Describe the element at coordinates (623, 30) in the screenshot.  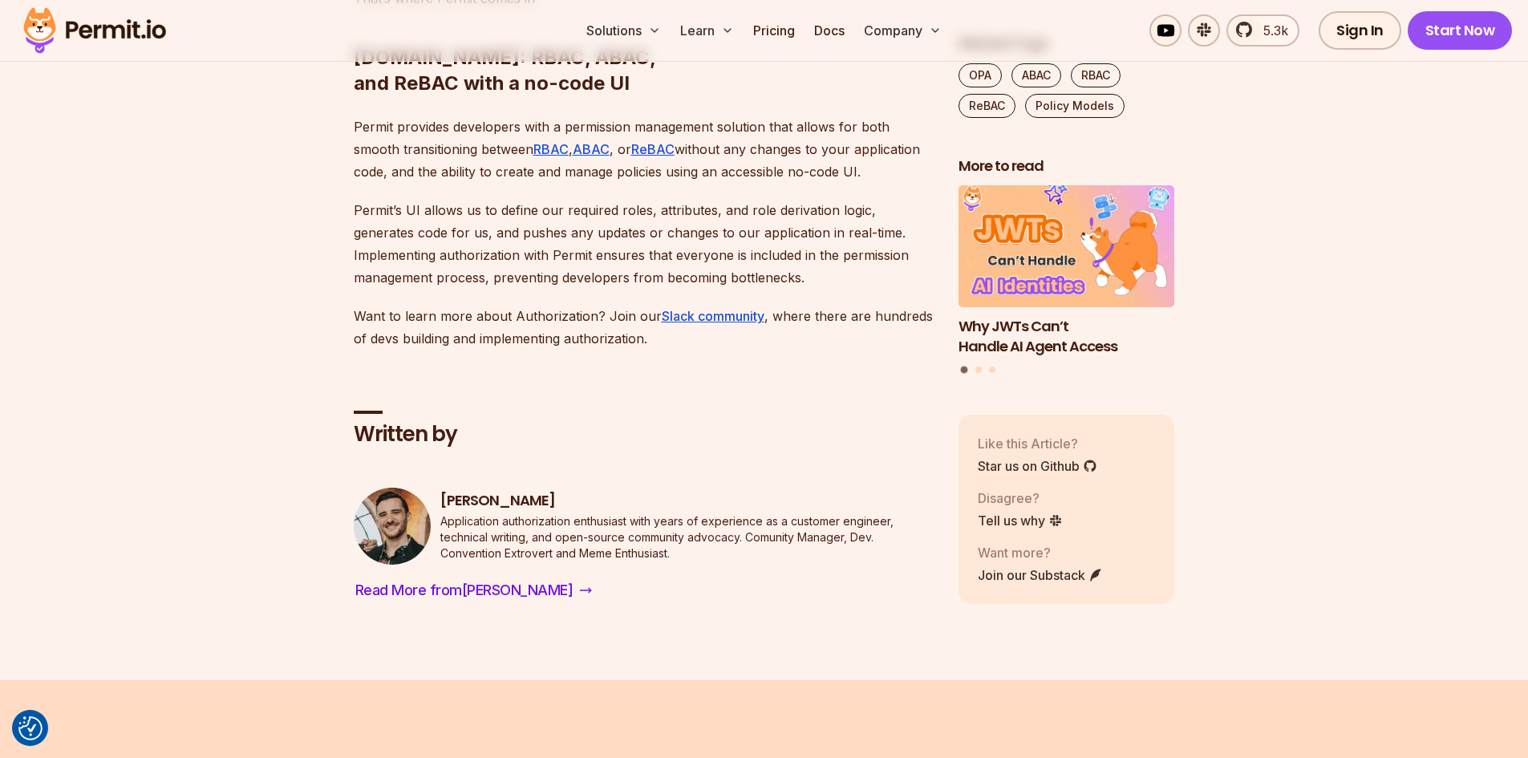
I see `button: Solutions` at that location.